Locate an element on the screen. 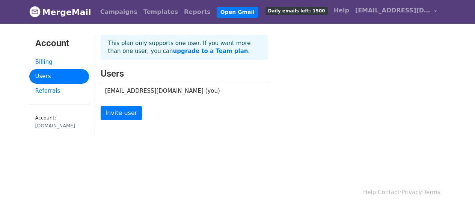 The image size is (475, 207). a: MergeMail is located at coordinates (60, 12).